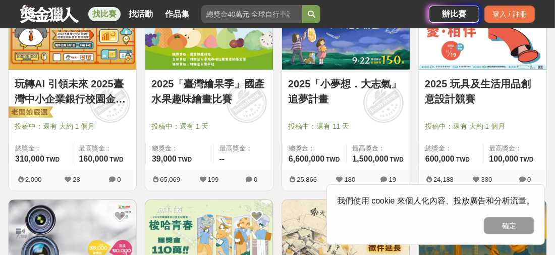 The image size is (555, 255). What do you see at coordinates (306, 158) in the screenshot?
I see `span: 6,600,000` at bounding box center [306, 158].